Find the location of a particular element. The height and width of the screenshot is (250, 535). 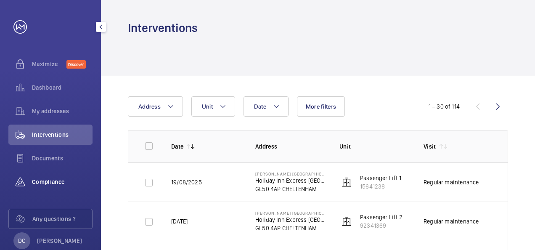

span: Interventions is located at coordinates (62, 135).